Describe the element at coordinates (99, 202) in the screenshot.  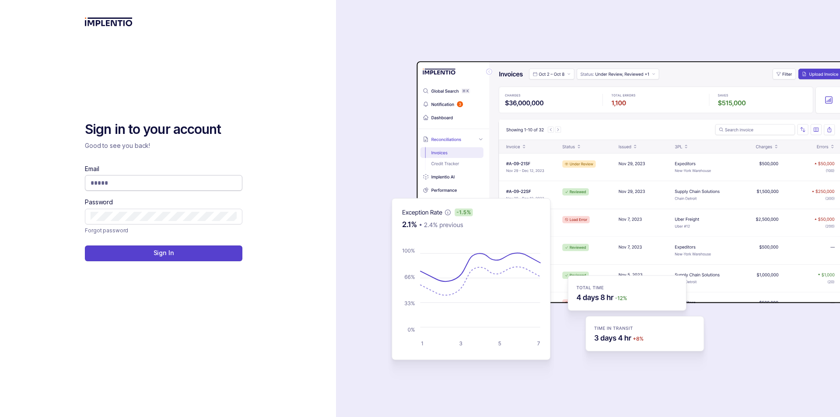
I see `label: Password` at that location.